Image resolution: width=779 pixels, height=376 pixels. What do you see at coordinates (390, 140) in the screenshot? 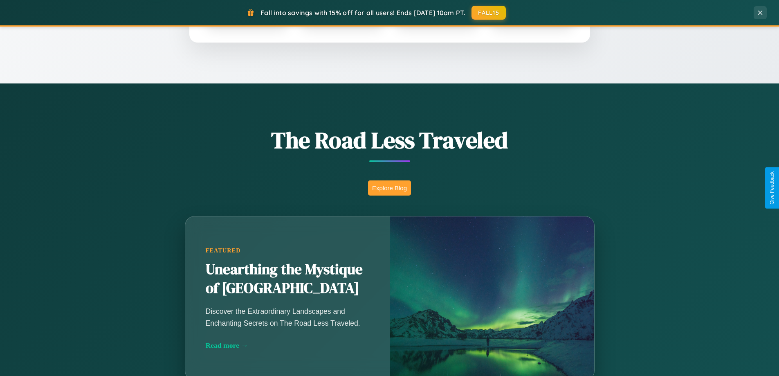
I see `h1: The Road Less Traveled` at bounding box center [390, 140].